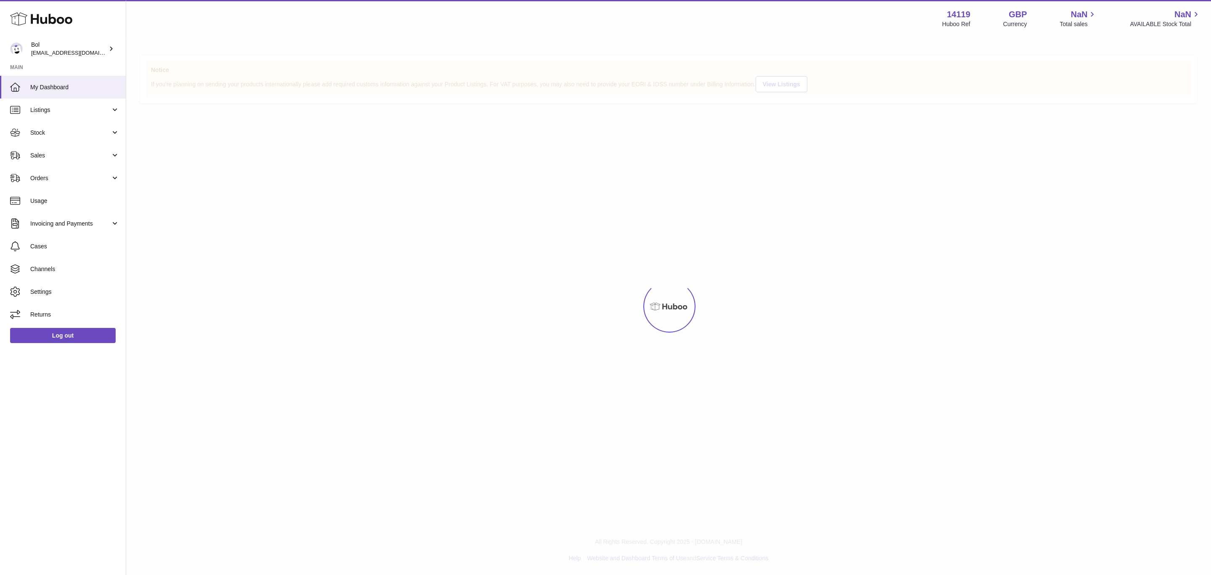 This screenshot has height=575, width=1211. What do you see at coordinates (70, 223) in the screenshot?
I see `span: Invoicing and Payments` at bounding box center [70, 223].